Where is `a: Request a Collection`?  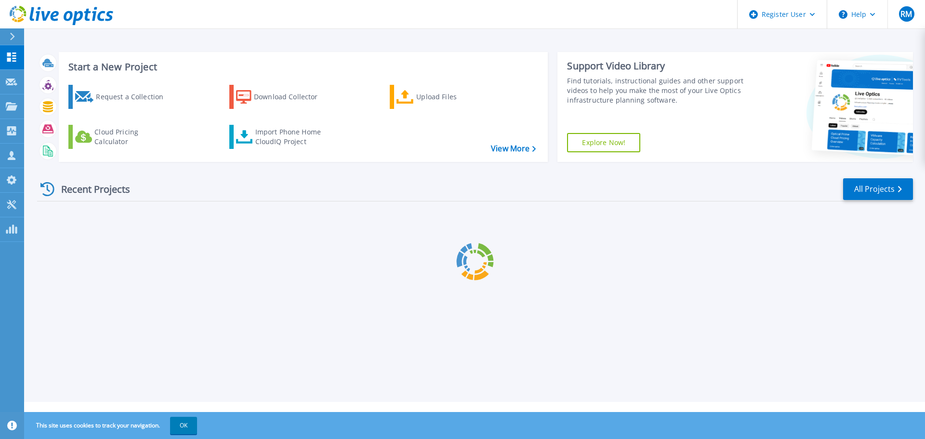
a: Request a Collection is located at coordinates (122, 97).